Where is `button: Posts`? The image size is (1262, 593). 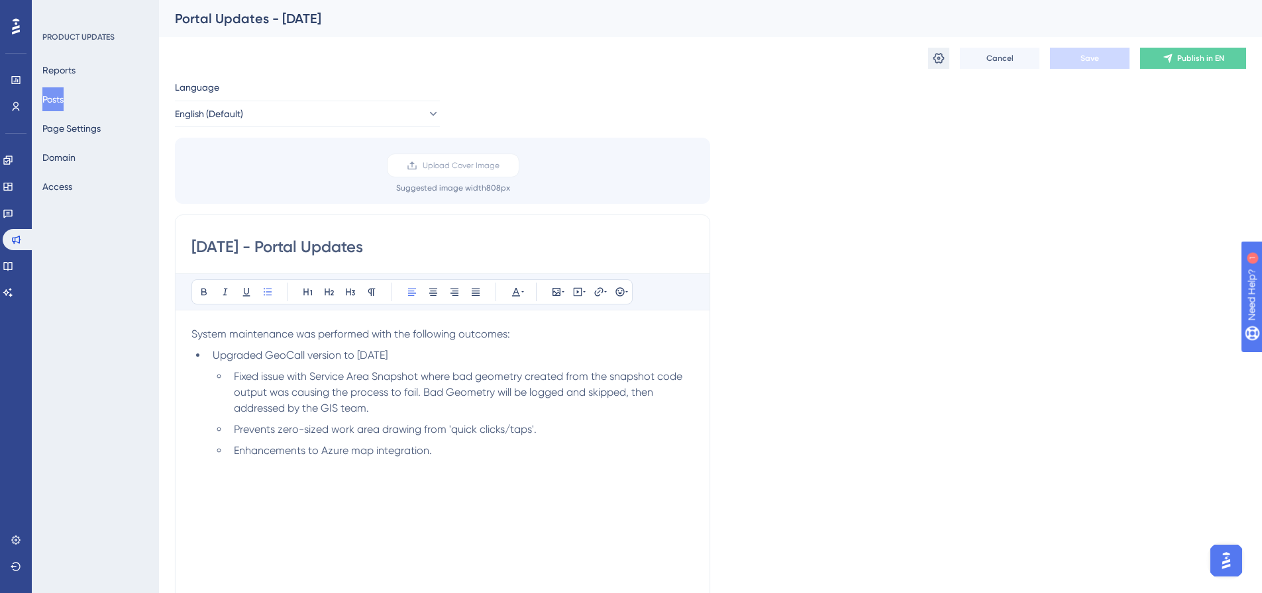 button: Posts is located at coordinates (53, 99).